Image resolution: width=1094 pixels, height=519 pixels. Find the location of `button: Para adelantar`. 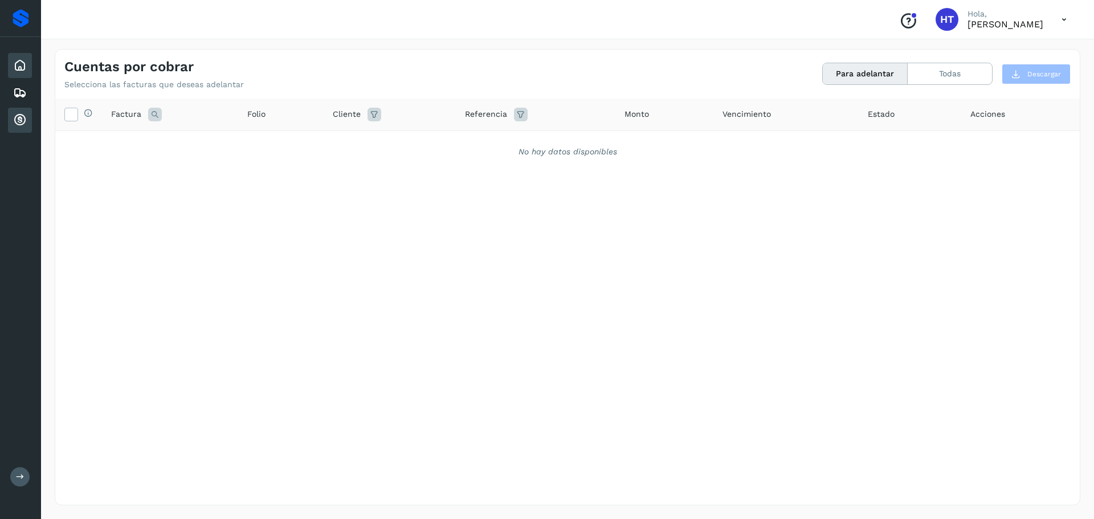

button: Para adelantar is located at coordinates (865, 74).